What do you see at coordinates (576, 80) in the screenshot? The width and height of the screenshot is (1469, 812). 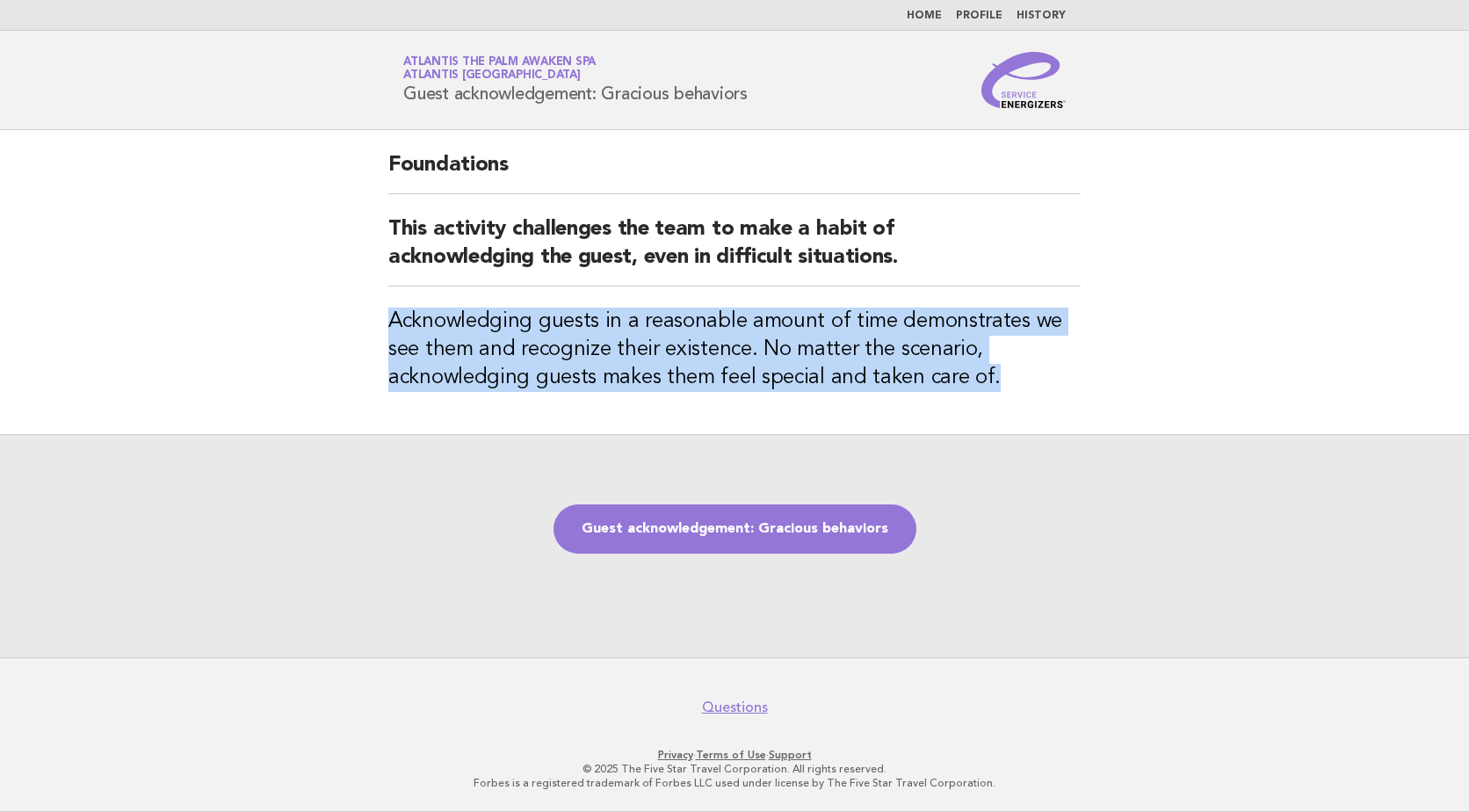 I see `h1: Guest acknowledgement: Gracious behaviors` at bounding box center [576, 80].